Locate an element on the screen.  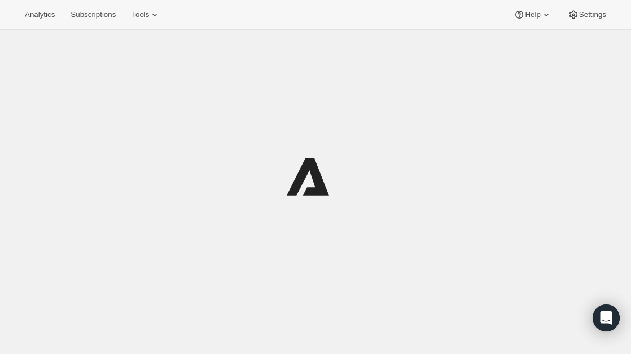
span: Subscriptions is located at coordinates (93, 15).